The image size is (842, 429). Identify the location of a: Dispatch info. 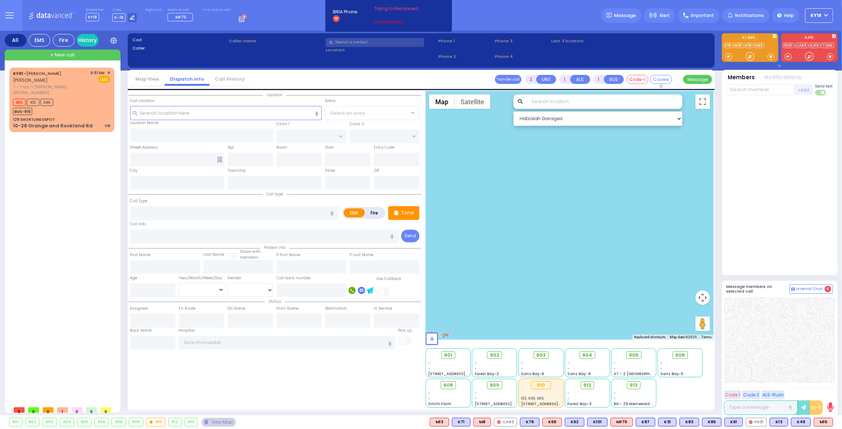
(187, 79).